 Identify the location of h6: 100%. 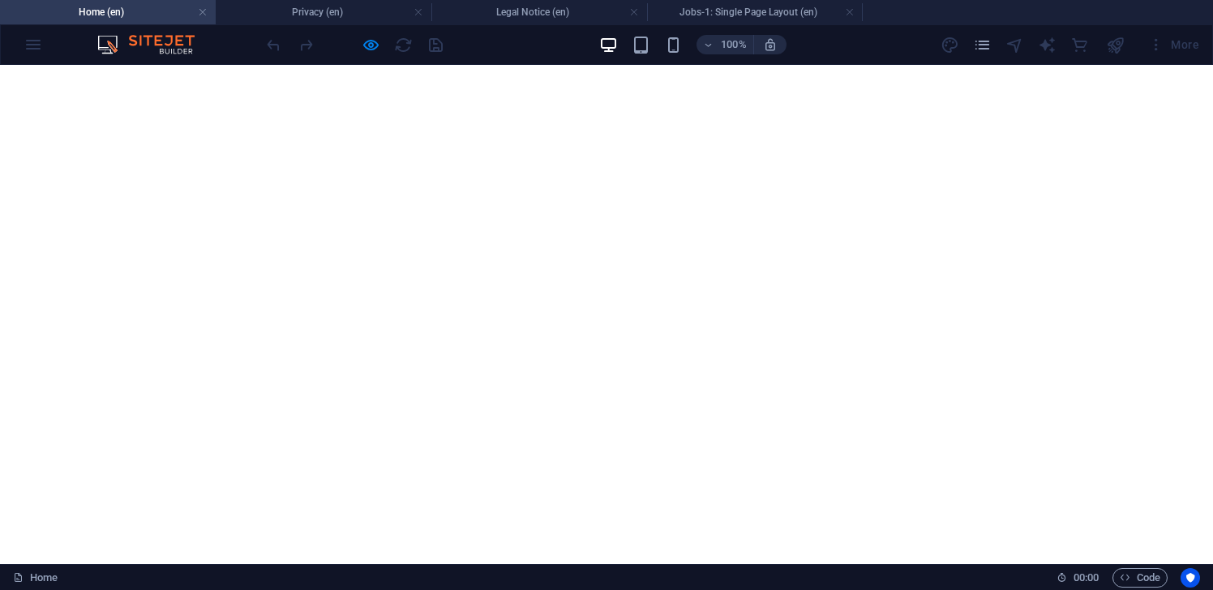
(734, 45).